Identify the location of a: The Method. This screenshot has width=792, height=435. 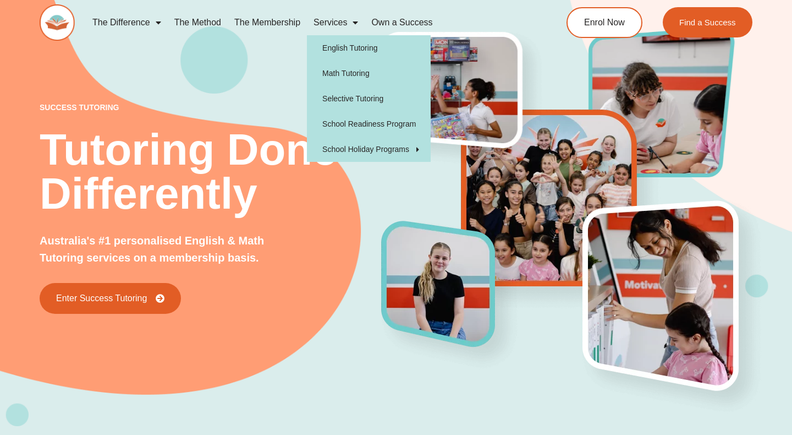
(197, 23).